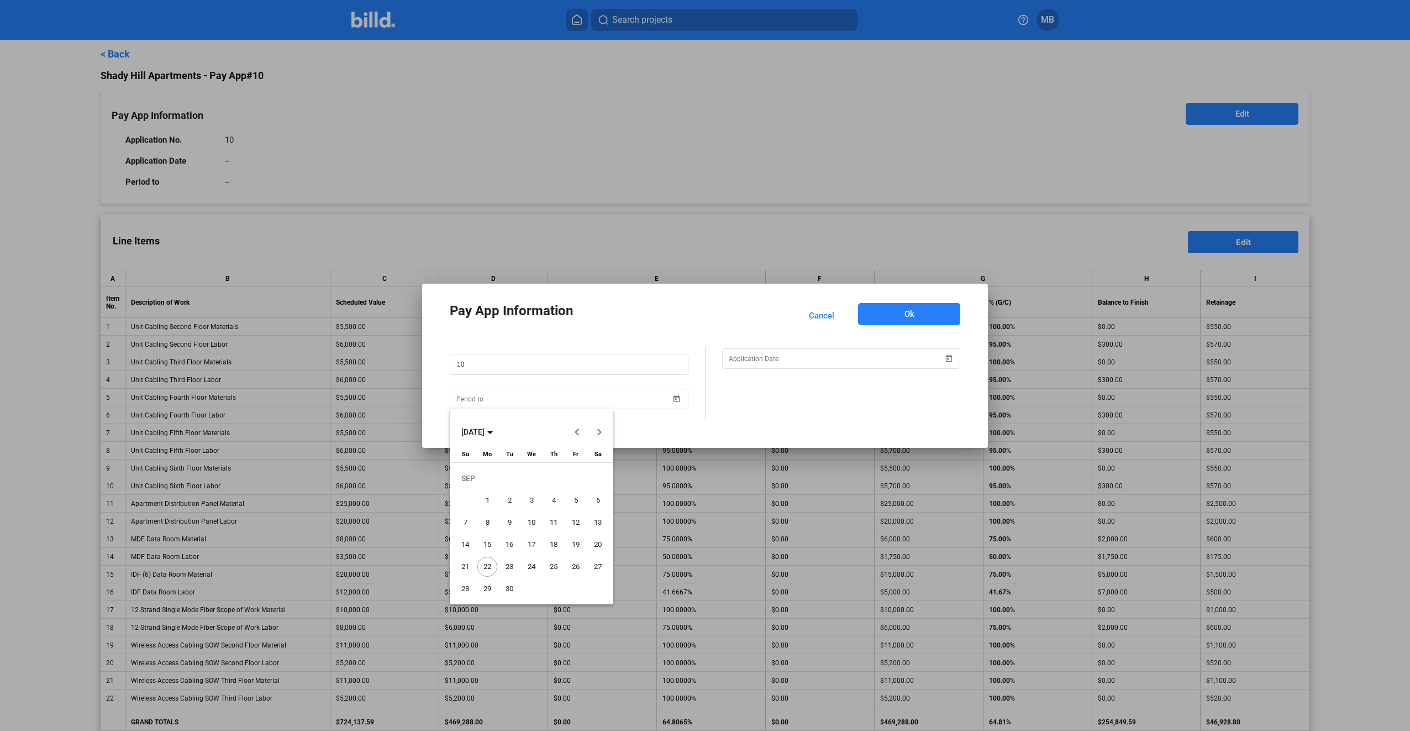 The width and height of the screenshot is (1410, 731). What do you see at coordinates (532, 567) in the screenshot?
I see `span: 24` at bounding box center [532, 567].